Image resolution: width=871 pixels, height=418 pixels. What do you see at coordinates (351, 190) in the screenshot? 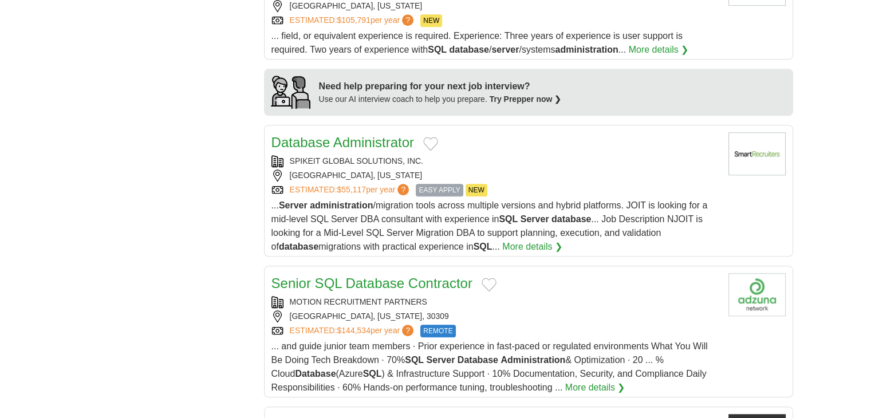
I see `span: $55,117` at bounding box center [351, 190].